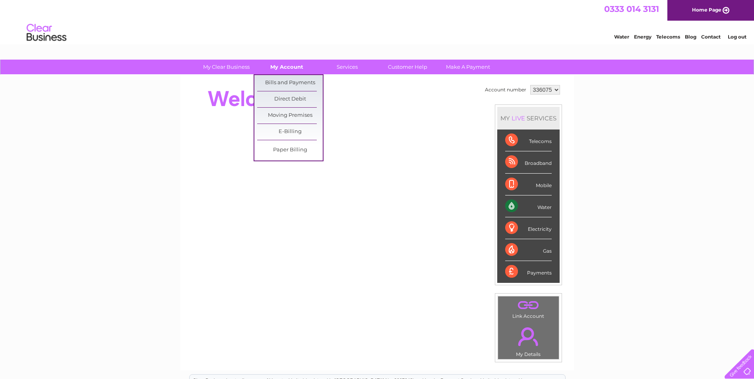  What do you see at coordinates (407, 67) in the screenshot?
I see `a: Customer Help` at bounding box center [407, 67].